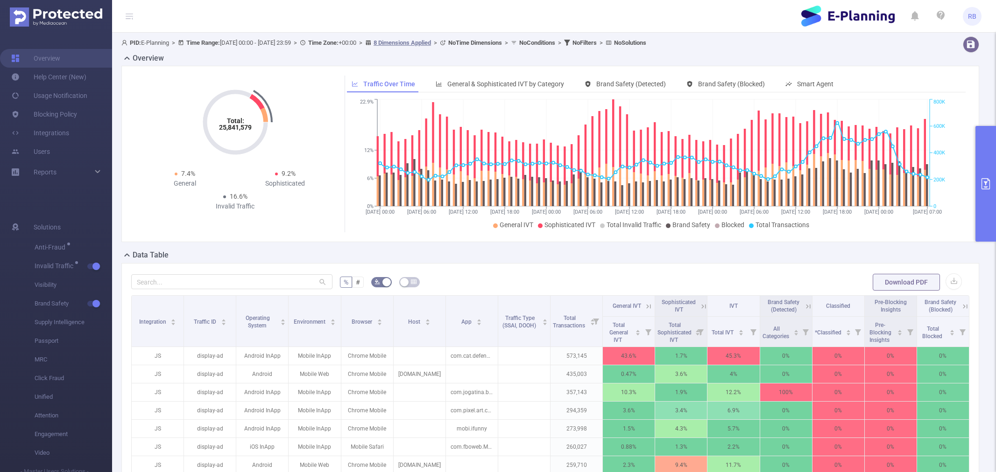 Image resolution: width=996 pixels, height=472 pixels. What do you see at coordinates (369, 150) in the screenshot?
I see `tspan: 12%` at bounding box center [369, 150].